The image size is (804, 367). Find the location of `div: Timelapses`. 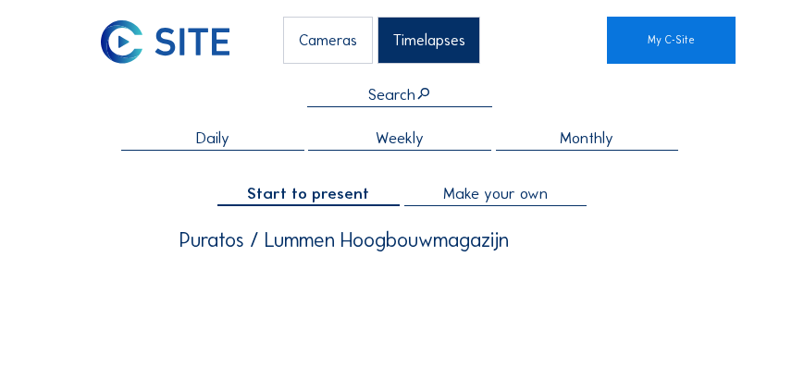

div: Timelapses is located at coordinates (429, 40).